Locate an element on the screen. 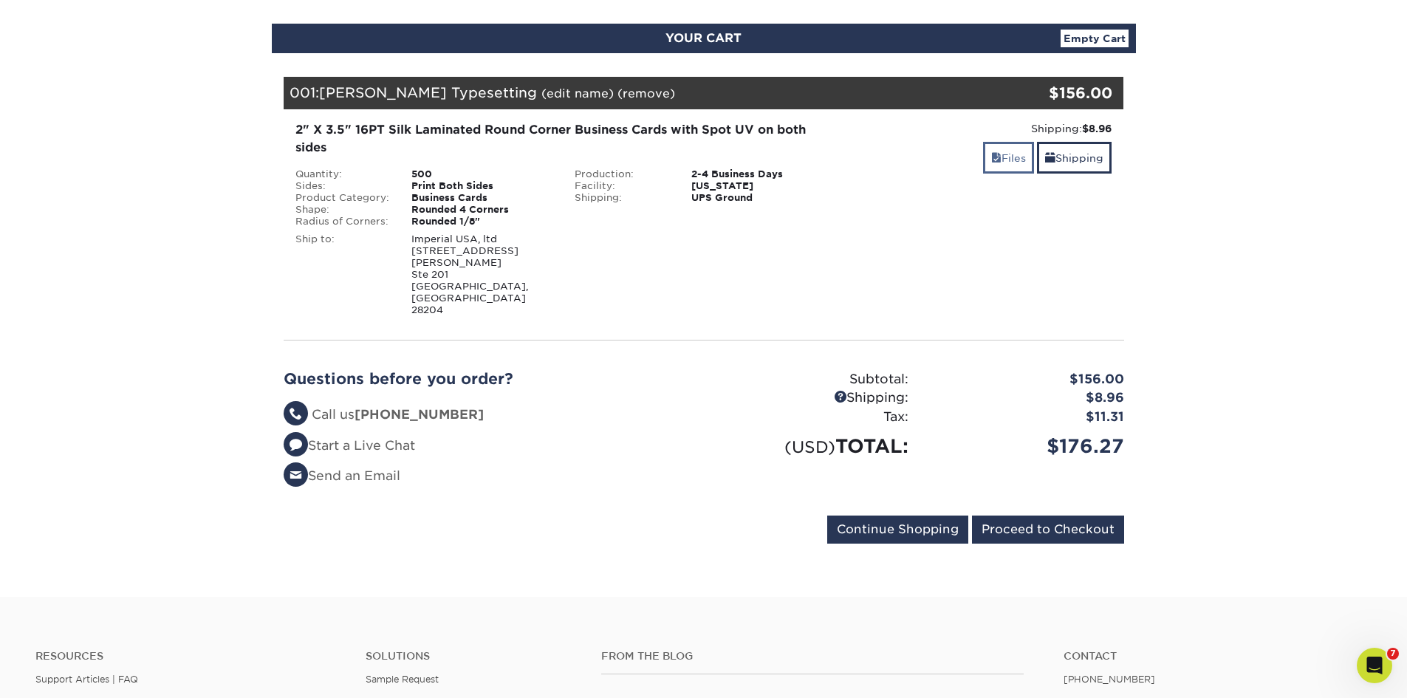  input: Continue Shopping is located at coordinates (897, 530).